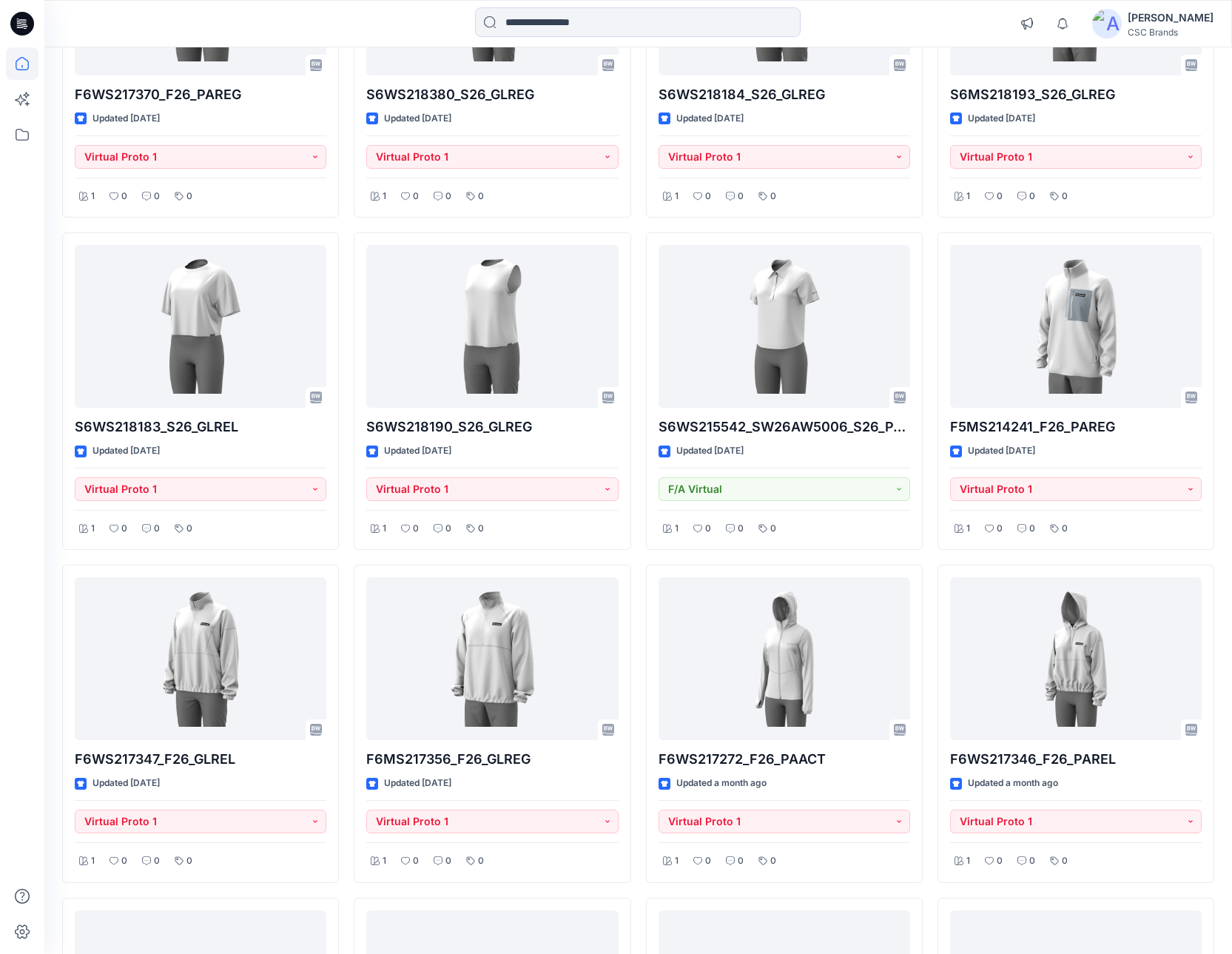  Describe the element at coordinates (201, 95) in the screenshot. I see `p: F6WS217370_F26_PAREG` at that location.